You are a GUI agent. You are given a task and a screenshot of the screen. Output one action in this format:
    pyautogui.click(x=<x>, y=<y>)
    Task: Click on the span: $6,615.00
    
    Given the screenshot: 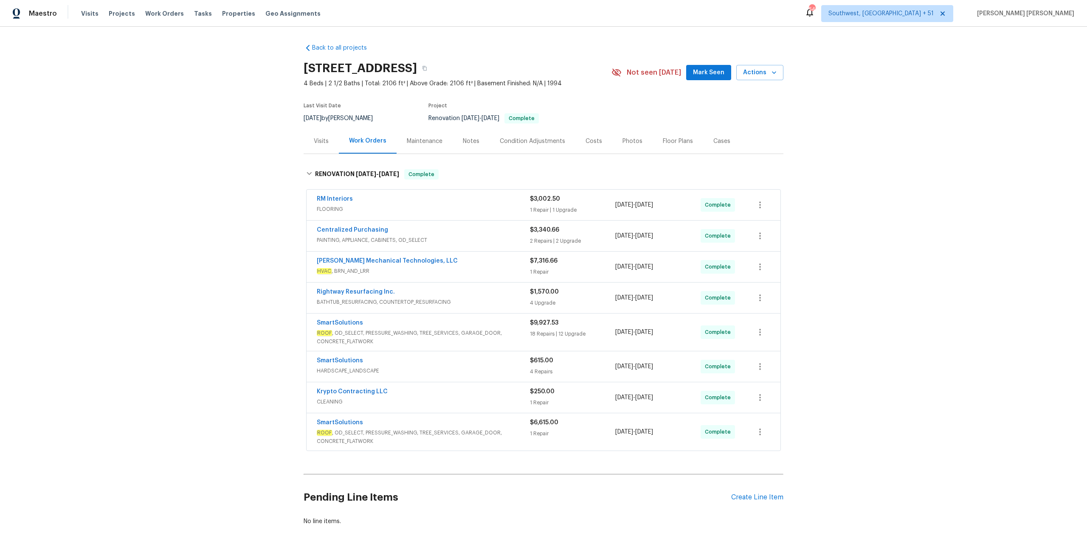 What is the action you would take?
    pyautogui.click(x=544, y=423)
    